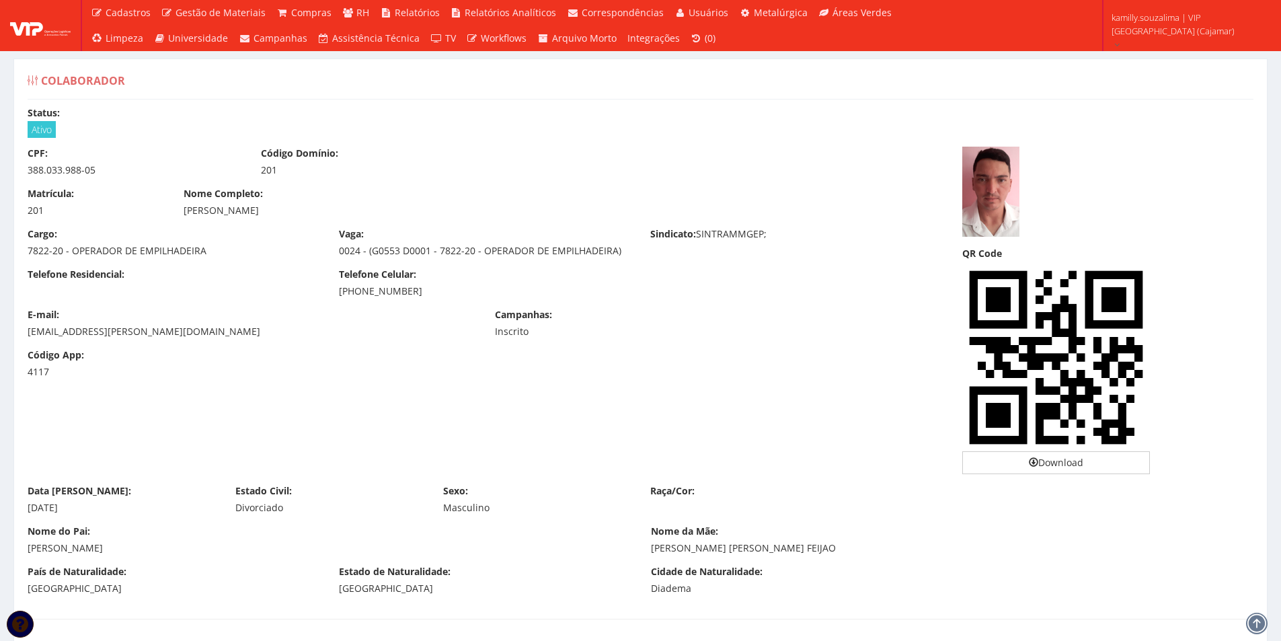  Describe the element at coordinates (708, 12) in the screenshot. I see `span: Usuários` at that location.